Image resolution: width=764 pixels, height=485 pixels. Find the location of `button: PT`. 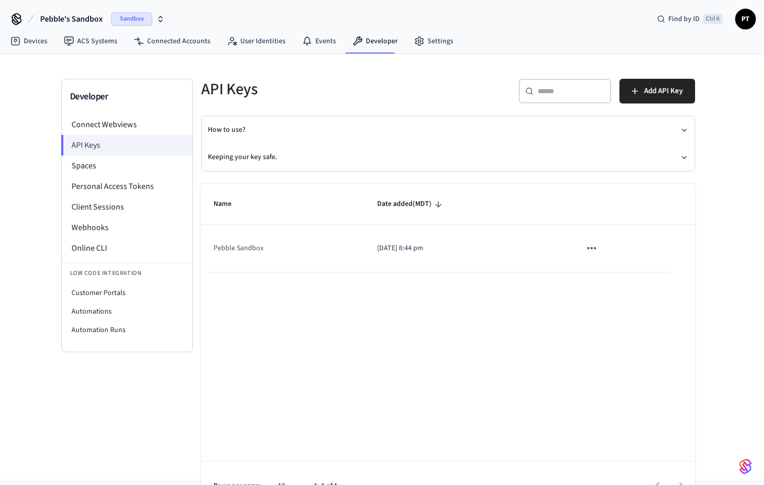

button: PT is located at coordinates (746, 19).